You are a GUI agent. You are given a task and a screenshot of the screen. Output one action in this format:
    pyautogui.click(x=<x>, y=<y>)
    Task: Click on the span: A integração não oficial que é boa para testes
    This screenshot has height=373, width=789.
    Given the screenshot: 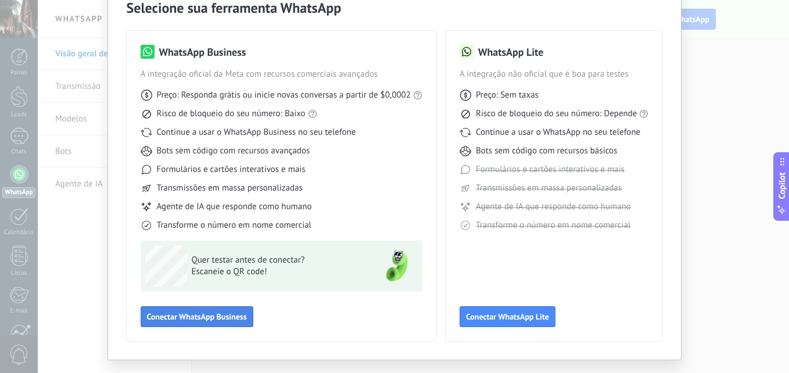 What is the action you would take?
    pyautogui.click(x=555, y=74)
    